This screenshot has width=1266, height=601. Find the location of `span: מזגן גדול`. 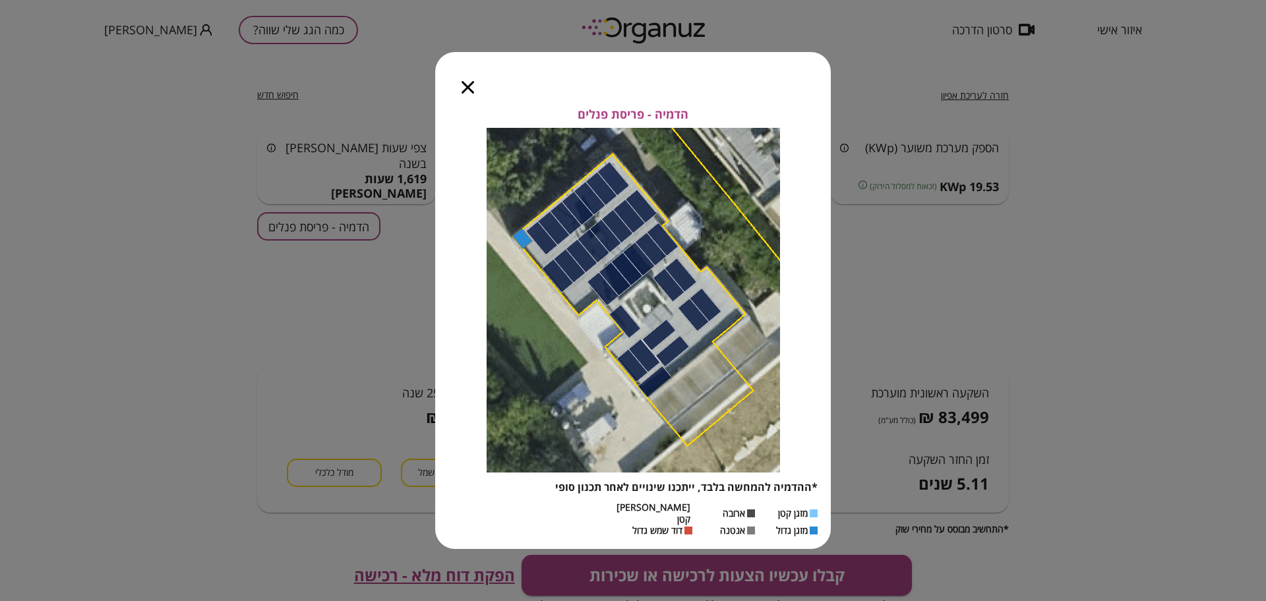

span: מזגן גדול is located at coordinates (792, 530).